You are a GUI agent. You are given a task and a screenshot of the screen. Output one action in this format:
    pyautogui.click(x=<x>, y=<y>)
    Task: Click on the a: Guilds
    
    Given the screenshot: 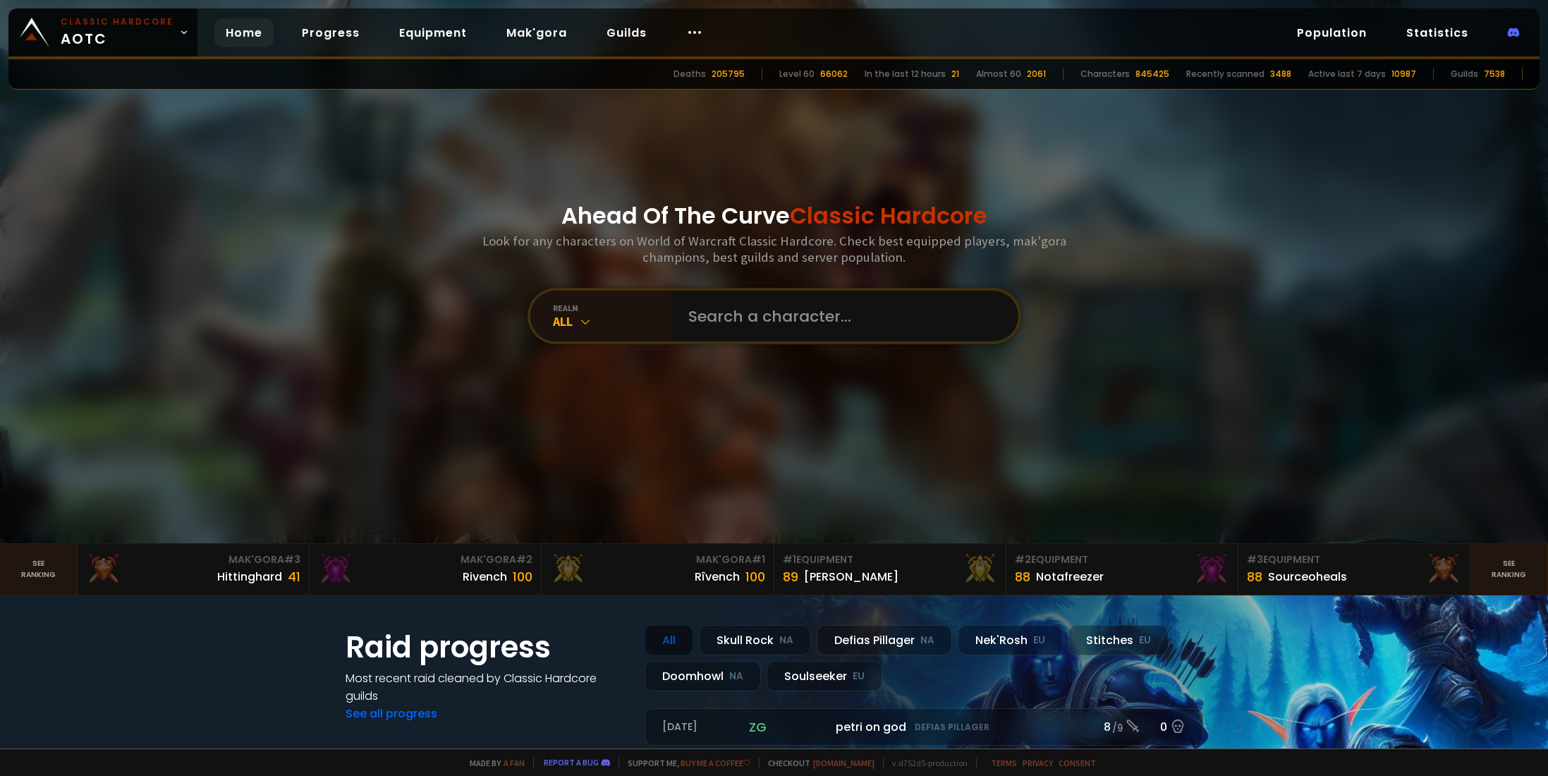 What is the action you would take?
    pyautogui.click(x=626, y=32)
    